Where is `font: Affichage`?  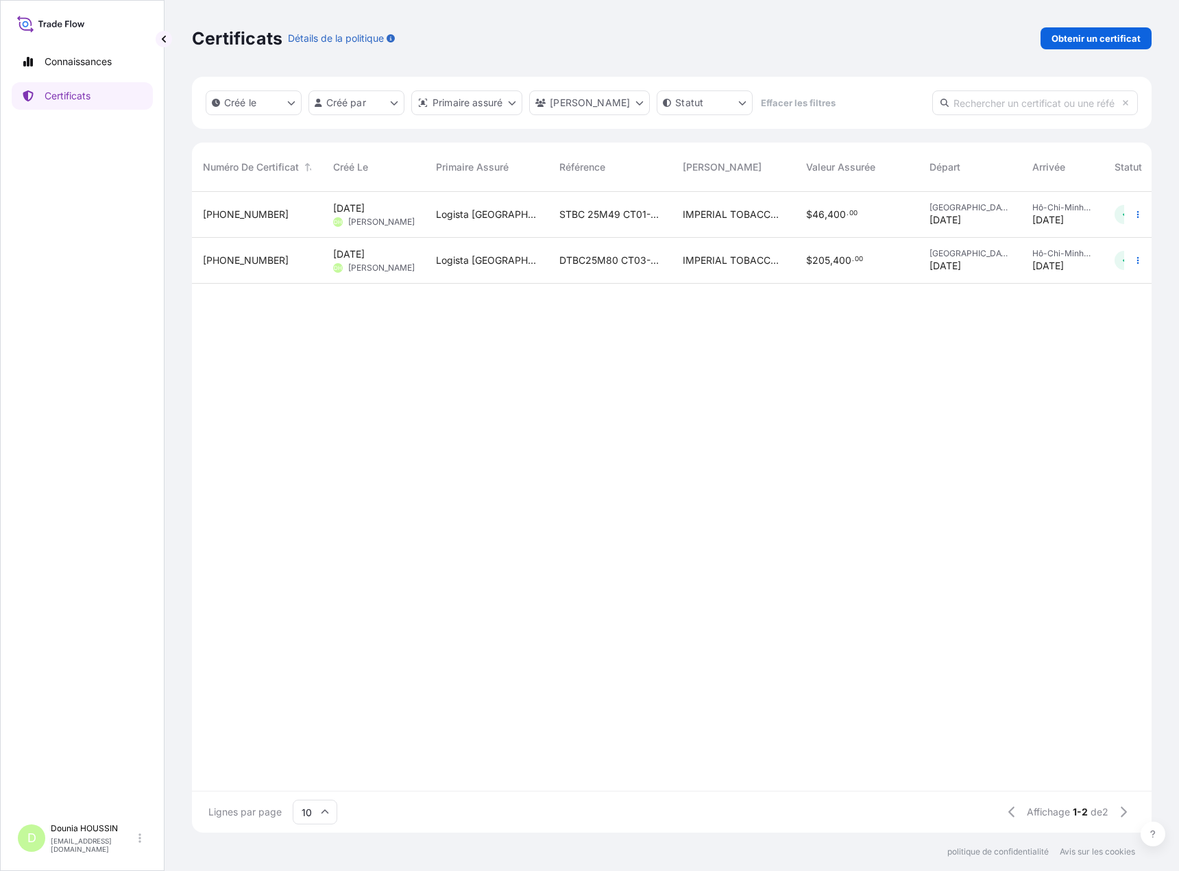
font: Affichage is located at coordinates (1048, 812).